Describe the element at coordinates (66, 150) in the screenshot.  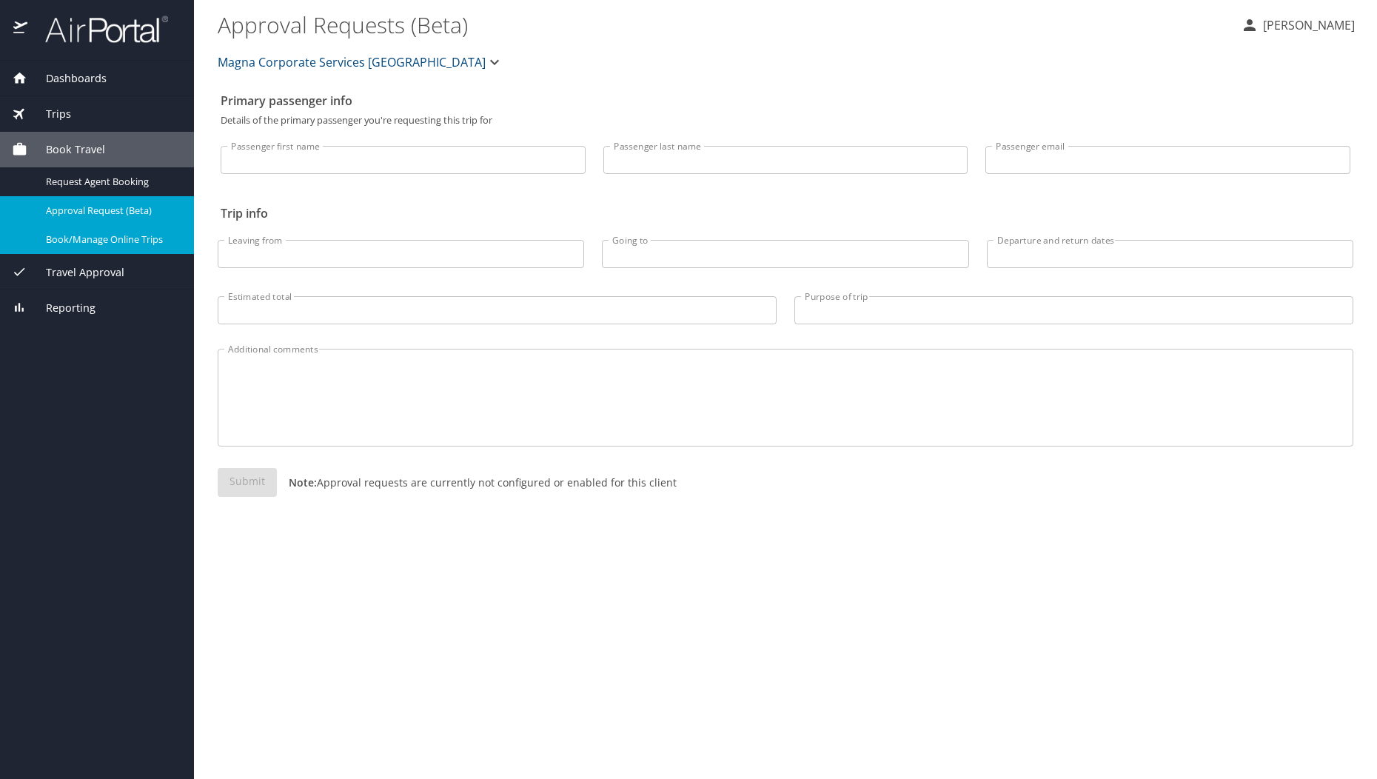
I see `span: Book Travel` at that location.